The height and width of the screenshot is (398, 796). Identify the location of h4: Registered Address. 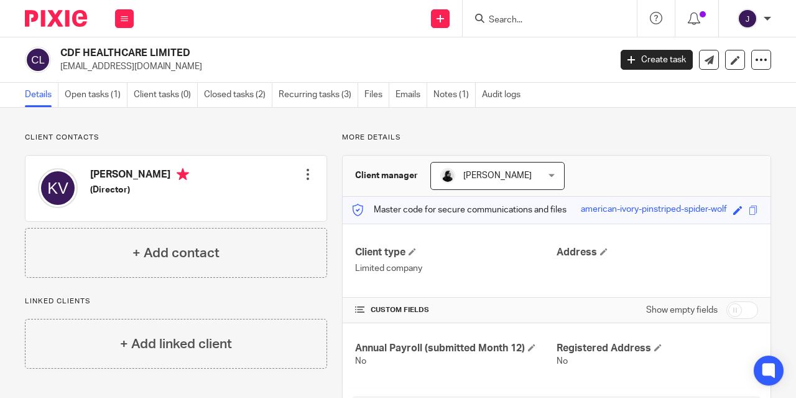
(658, 348).